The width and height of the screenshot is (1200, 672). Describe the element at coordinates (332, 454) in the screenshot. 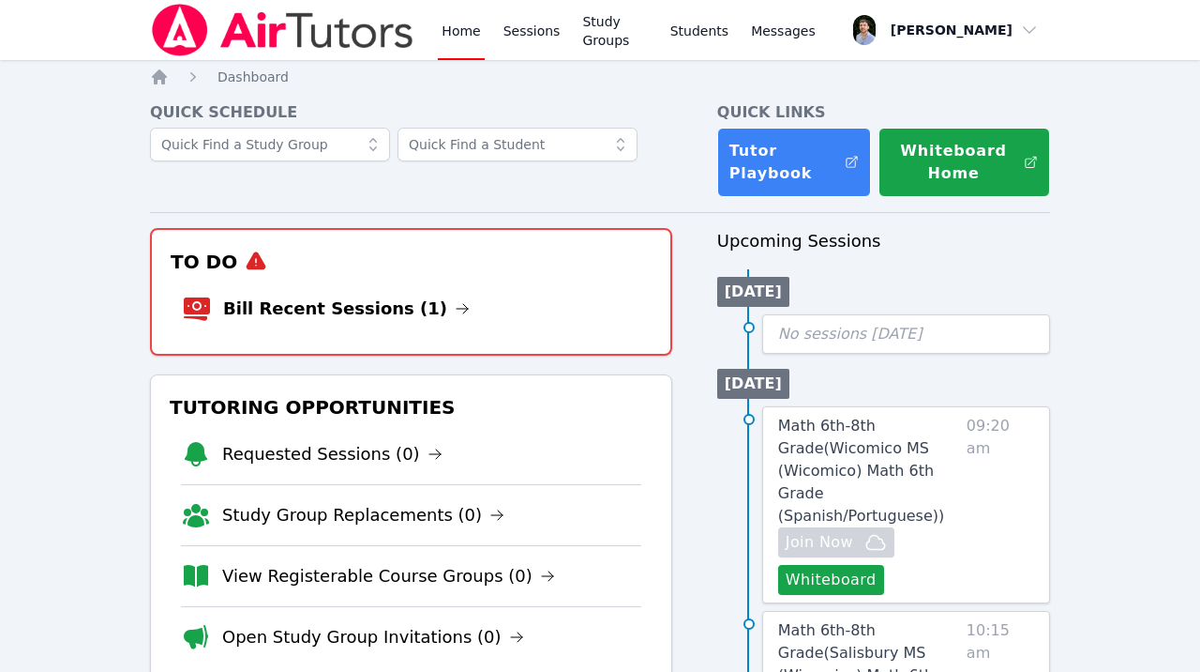

I see `a: Requested Sessions (0)` at that location.